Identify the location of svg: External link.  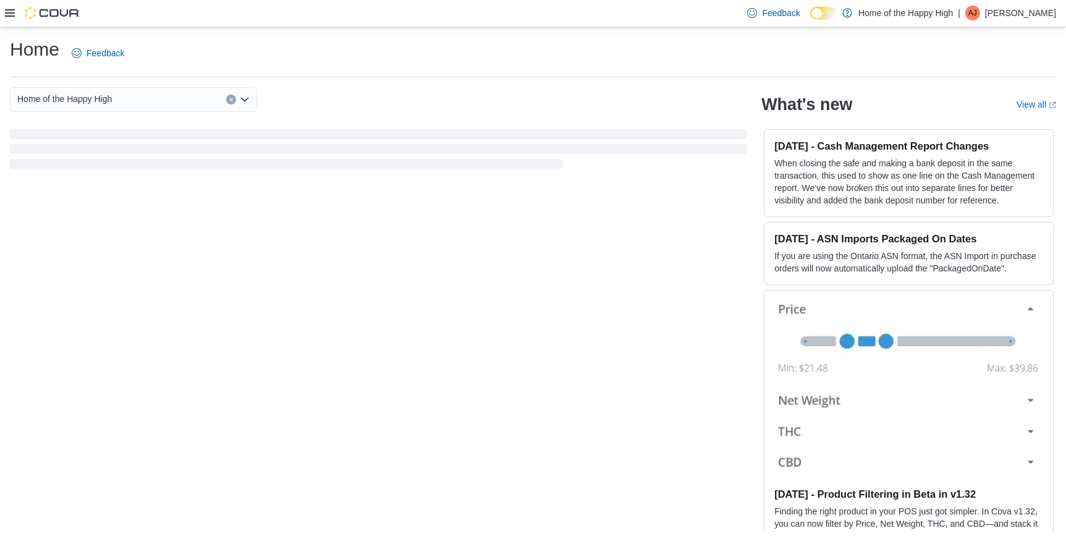
(1052, 105).